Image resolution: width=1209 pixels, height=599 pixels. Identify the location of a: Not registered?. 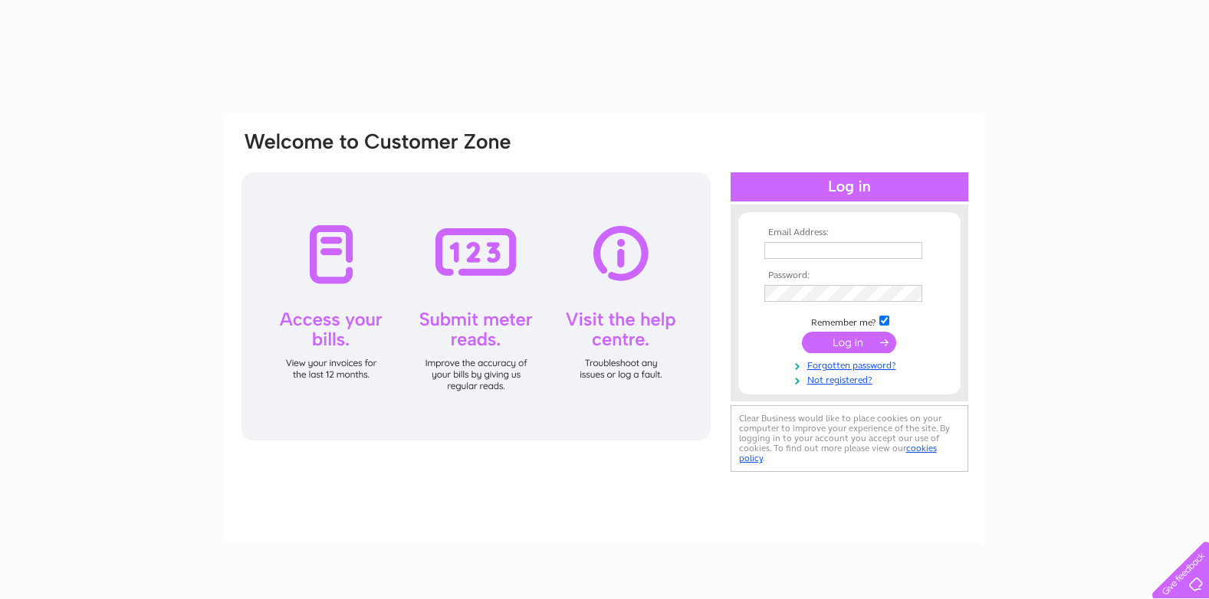
(851, 379).